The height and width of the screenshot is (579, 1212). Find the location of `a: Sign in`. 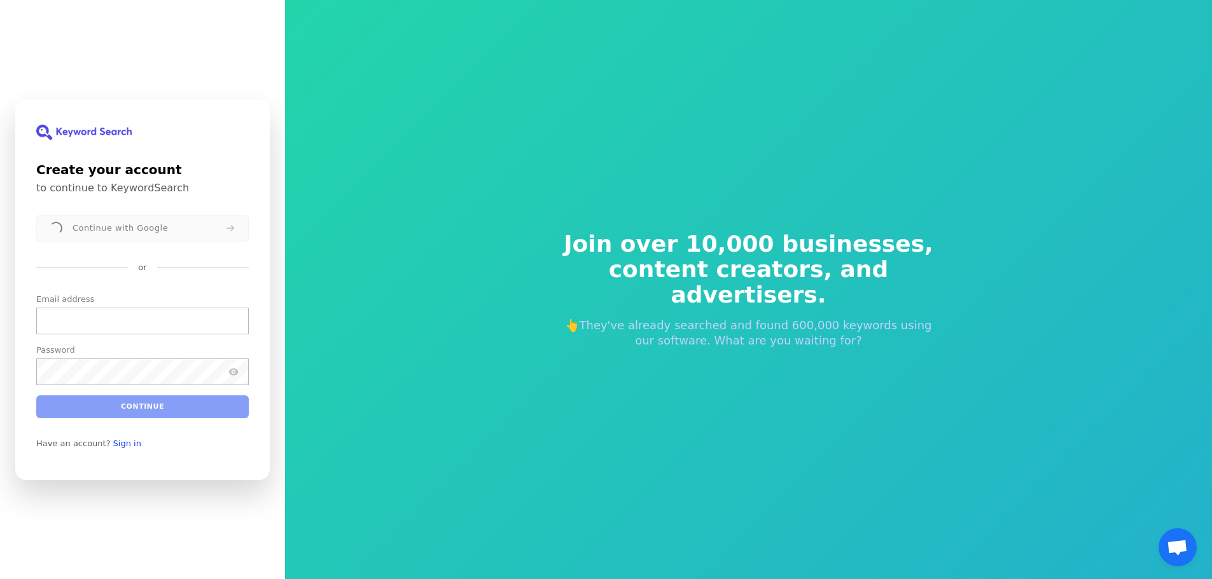

a: Sign in is located at coordinates (127, 443).